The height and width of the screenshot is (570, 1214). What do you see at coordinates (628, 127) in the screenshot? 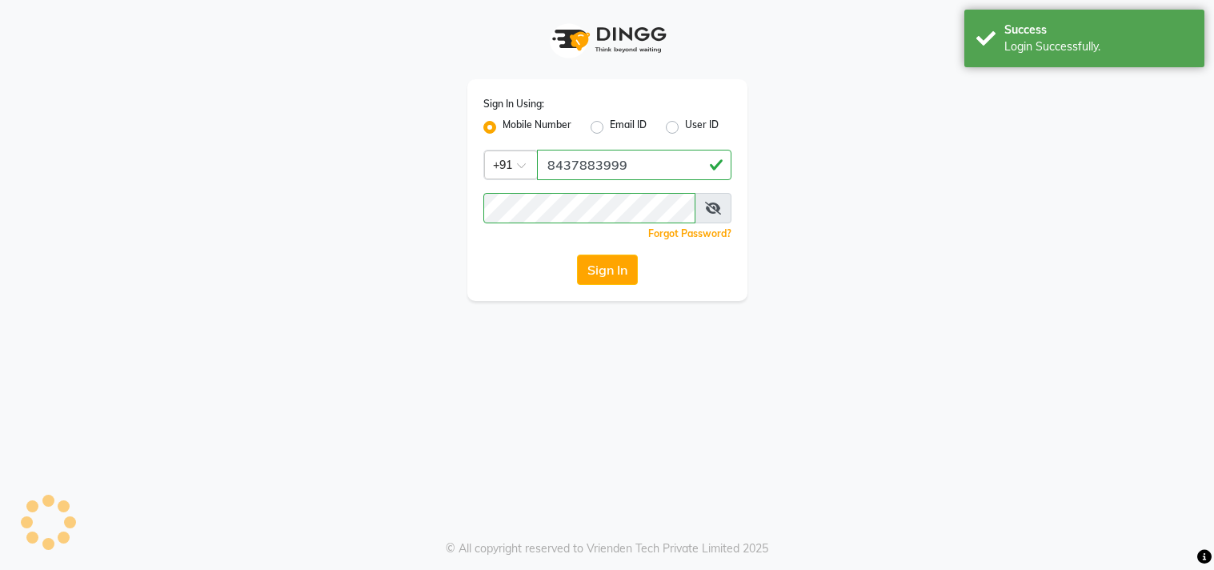
I see `label: Email ID` at bounding box center [628, 127].